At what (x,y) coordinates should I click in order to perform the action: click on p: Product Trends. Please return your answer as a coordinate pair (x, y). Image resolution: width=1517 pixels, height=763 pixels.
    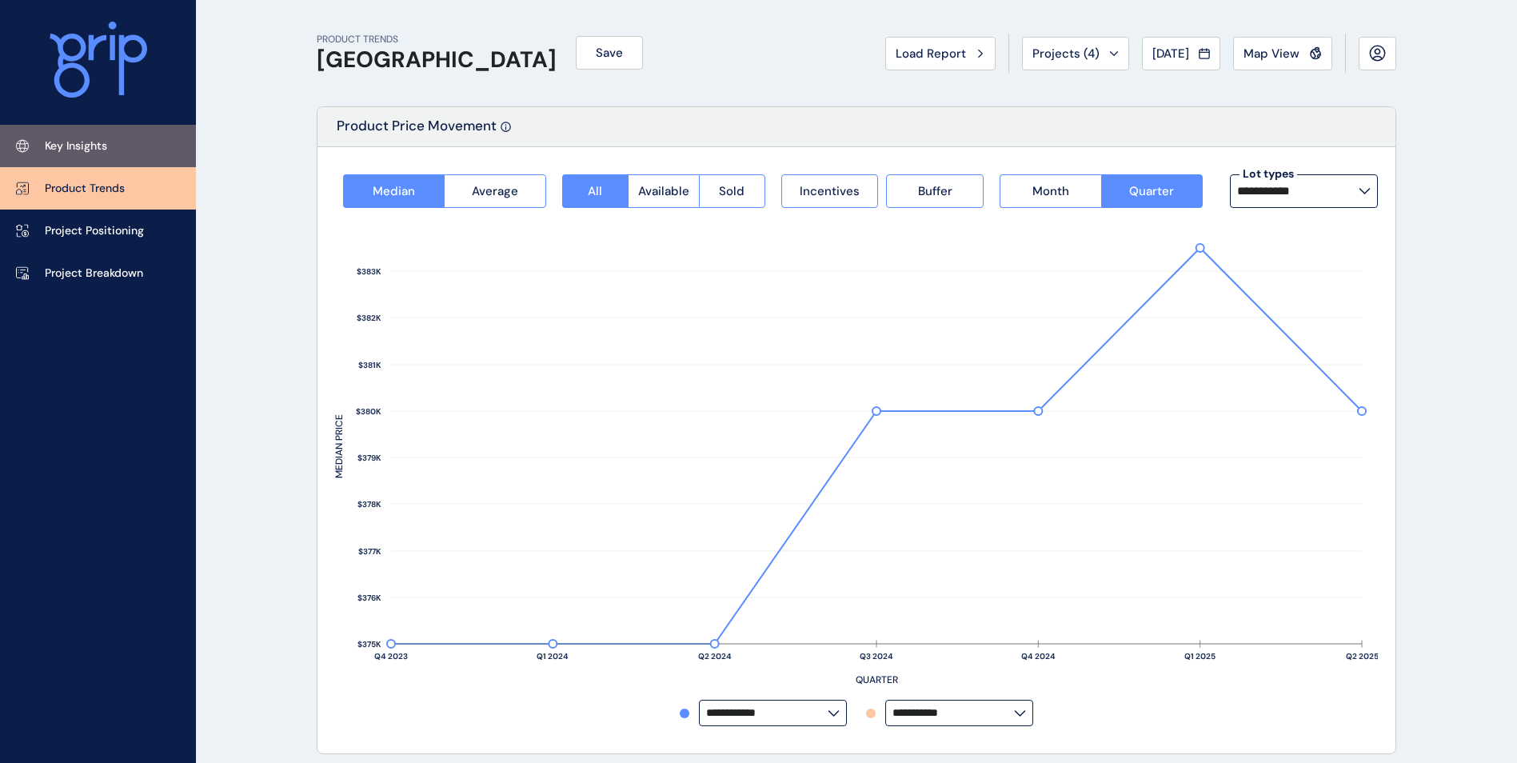
    Looking at the image, I should click on (85, 189).